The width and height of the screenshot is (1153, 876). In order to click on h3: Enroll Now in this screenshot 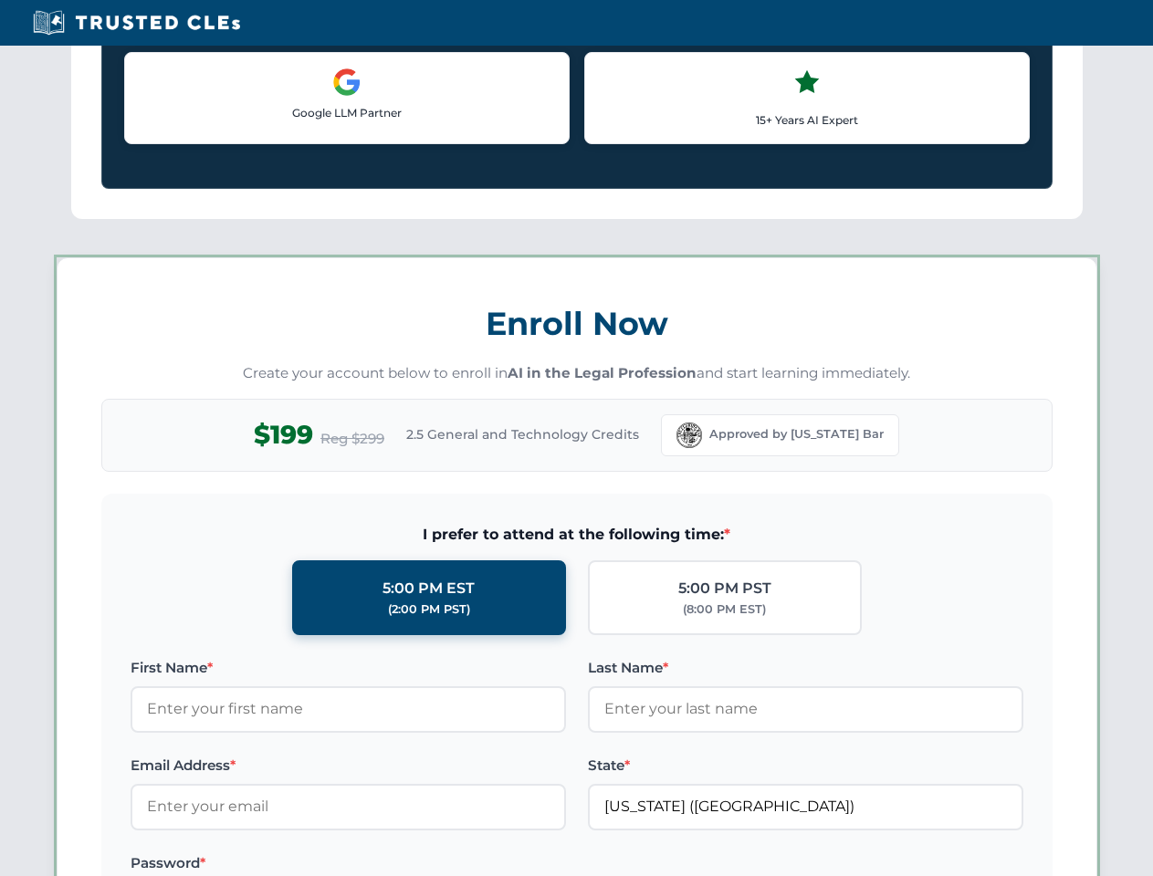, I will do `click(577, 323)`.